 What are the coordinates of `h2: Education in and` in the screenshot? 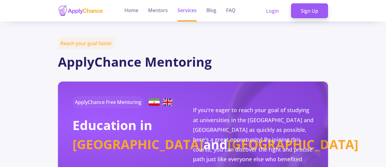 It's located at (133, 135).